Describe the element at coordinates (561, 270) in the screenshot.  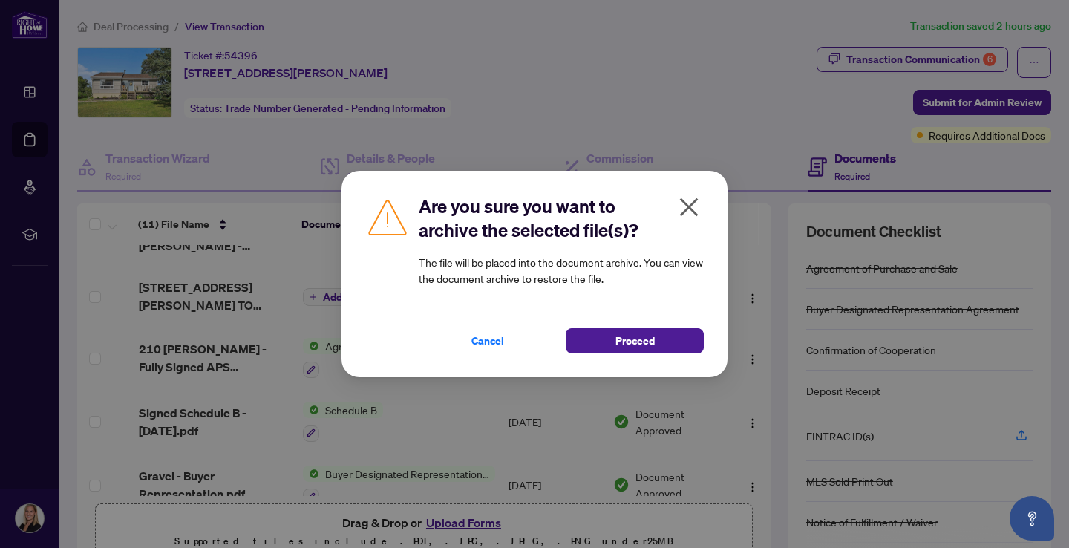
I see `article: The file will be placed into the document archive. You can view the document archive to restore t...` at that location.